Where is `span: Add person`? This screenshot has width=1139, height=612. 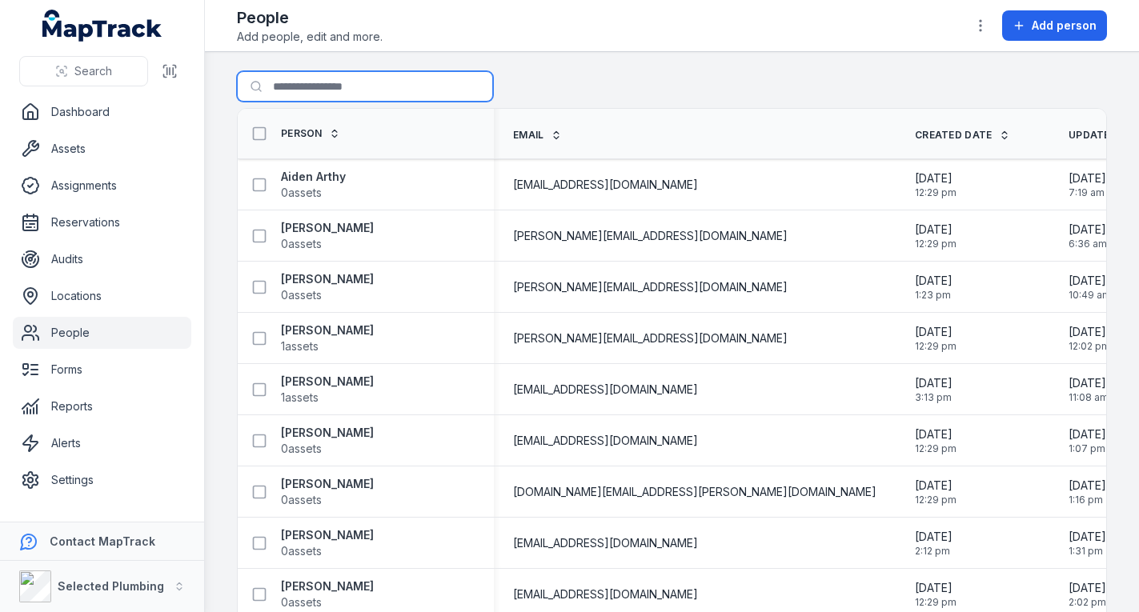 span: Add person is located at coordinates (1064, 26).